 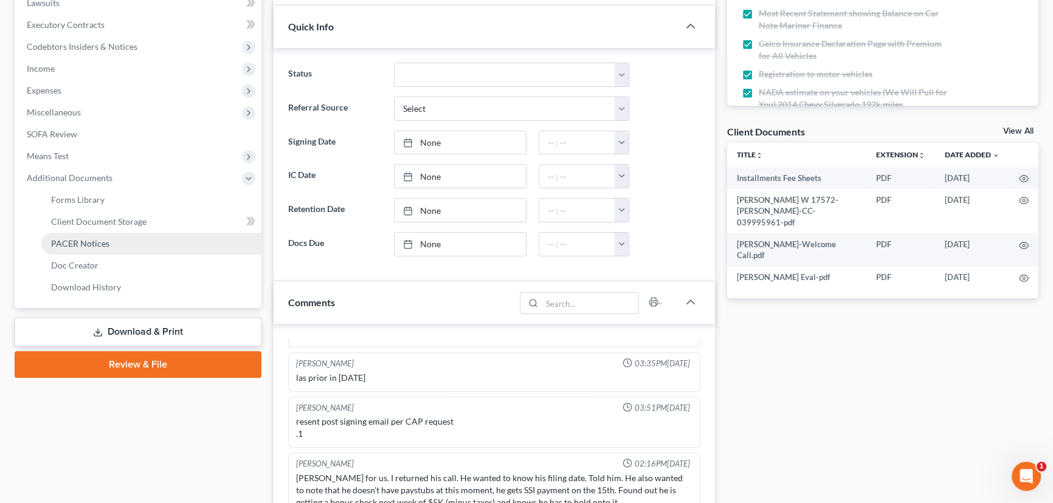 What do you see at coordinates (311, 26) in the screenshot?
I see `span: Quick Info` at bounding box center [311, 26].